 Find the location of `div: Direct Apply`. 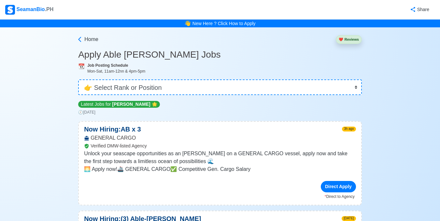

div: Direct Apply is located at coordinates (339, 187).